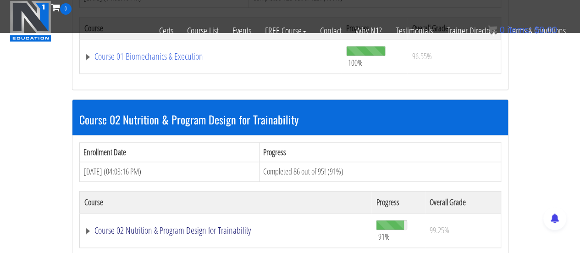  Describe the element at coordinates (414, 31) in the screenshot. I see `a: Testimonials` at that location.